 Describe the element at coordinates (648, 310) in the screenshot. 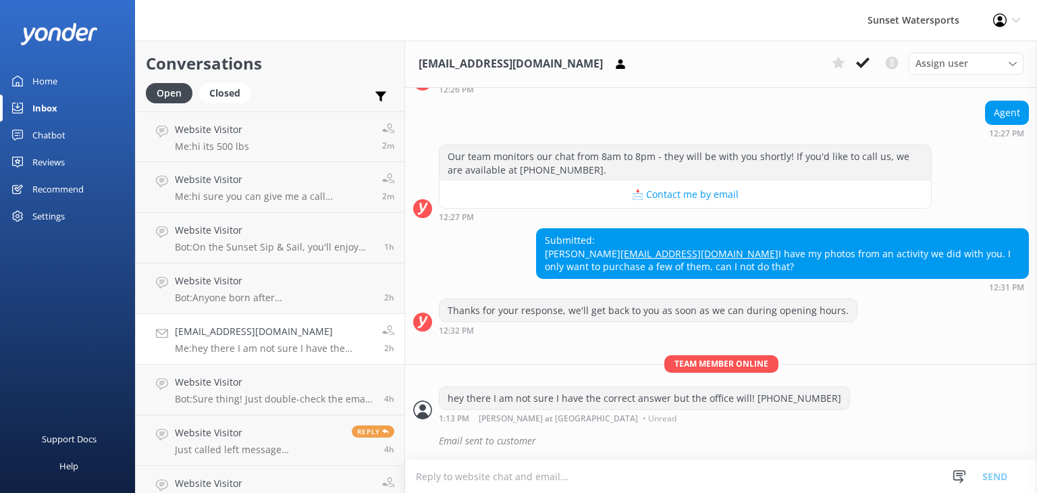

I see `div: Thanks for your response, we'll get back to you as soon as we can during opening hours.` at that location.